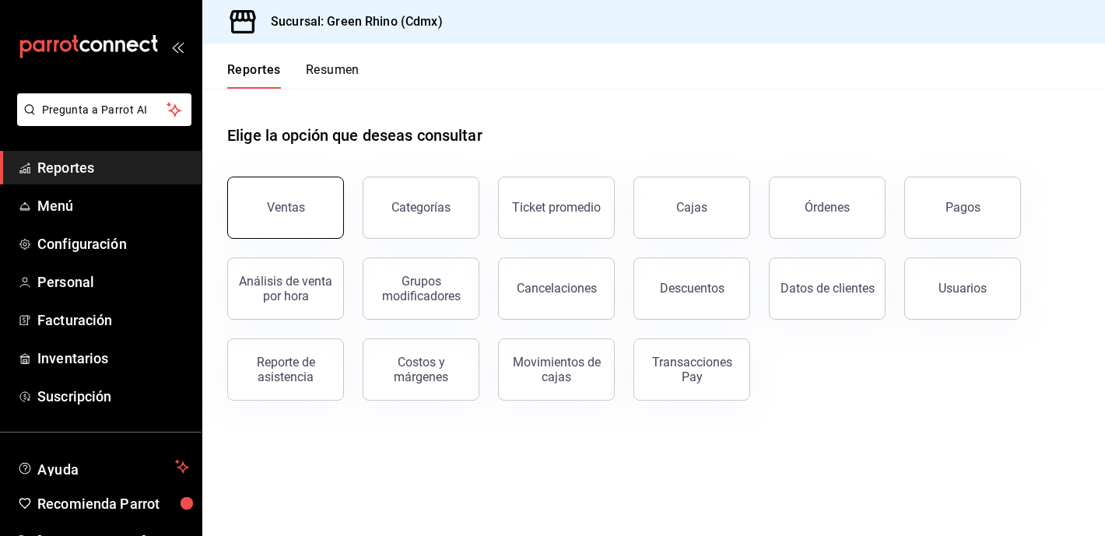 The height and width of the screenshot is (536, 1105). Describe the element at coordinates (692, 208) in the screenshot. I see `div: Cajas` at that location.